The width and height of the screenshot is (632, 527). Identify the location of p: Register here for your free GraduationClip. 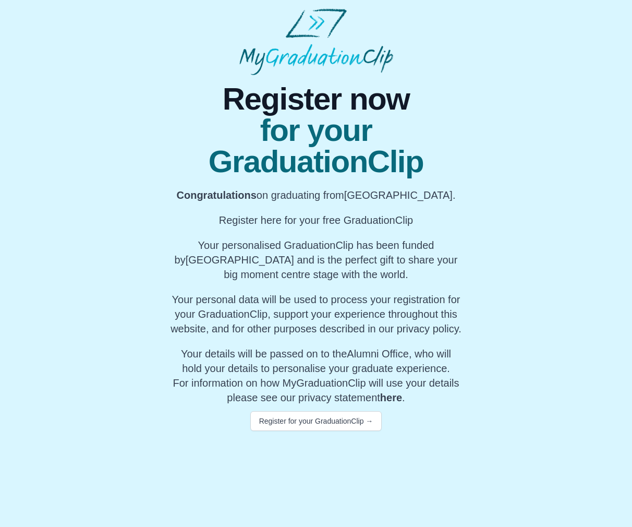
(316, 220).